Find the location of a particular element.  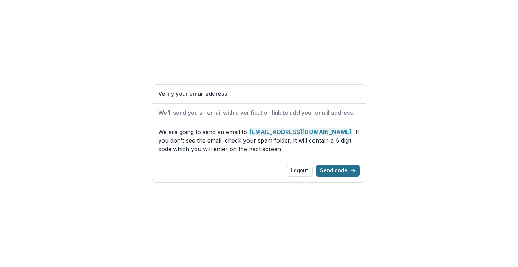

p: We are going to send an email to . If you don't see the email, check your spam folder. It will co... is located at coordinates (259, 140).